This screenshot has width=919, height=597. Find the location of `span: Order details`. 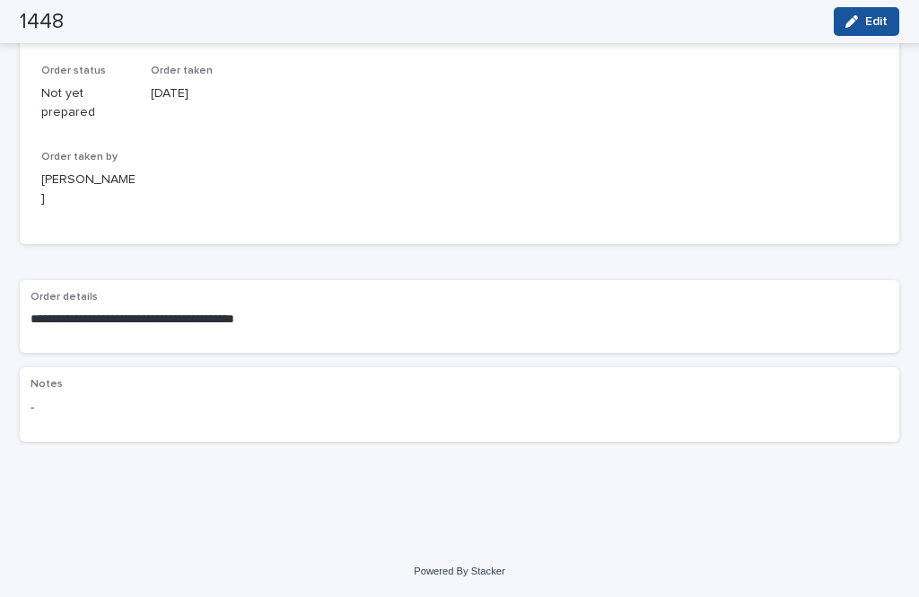

span: Order details is located at coordinates (64, 297).